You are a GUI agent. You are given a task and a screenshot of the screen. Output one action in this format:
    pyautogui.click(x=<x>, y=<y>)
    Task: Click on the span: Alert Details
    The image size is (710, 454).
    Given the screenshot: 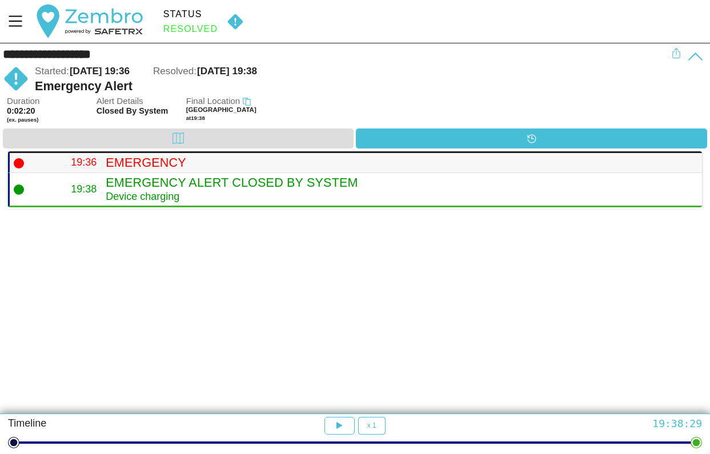 What is the action you would take?
    pyautogui.click(x=133, y=101)
    